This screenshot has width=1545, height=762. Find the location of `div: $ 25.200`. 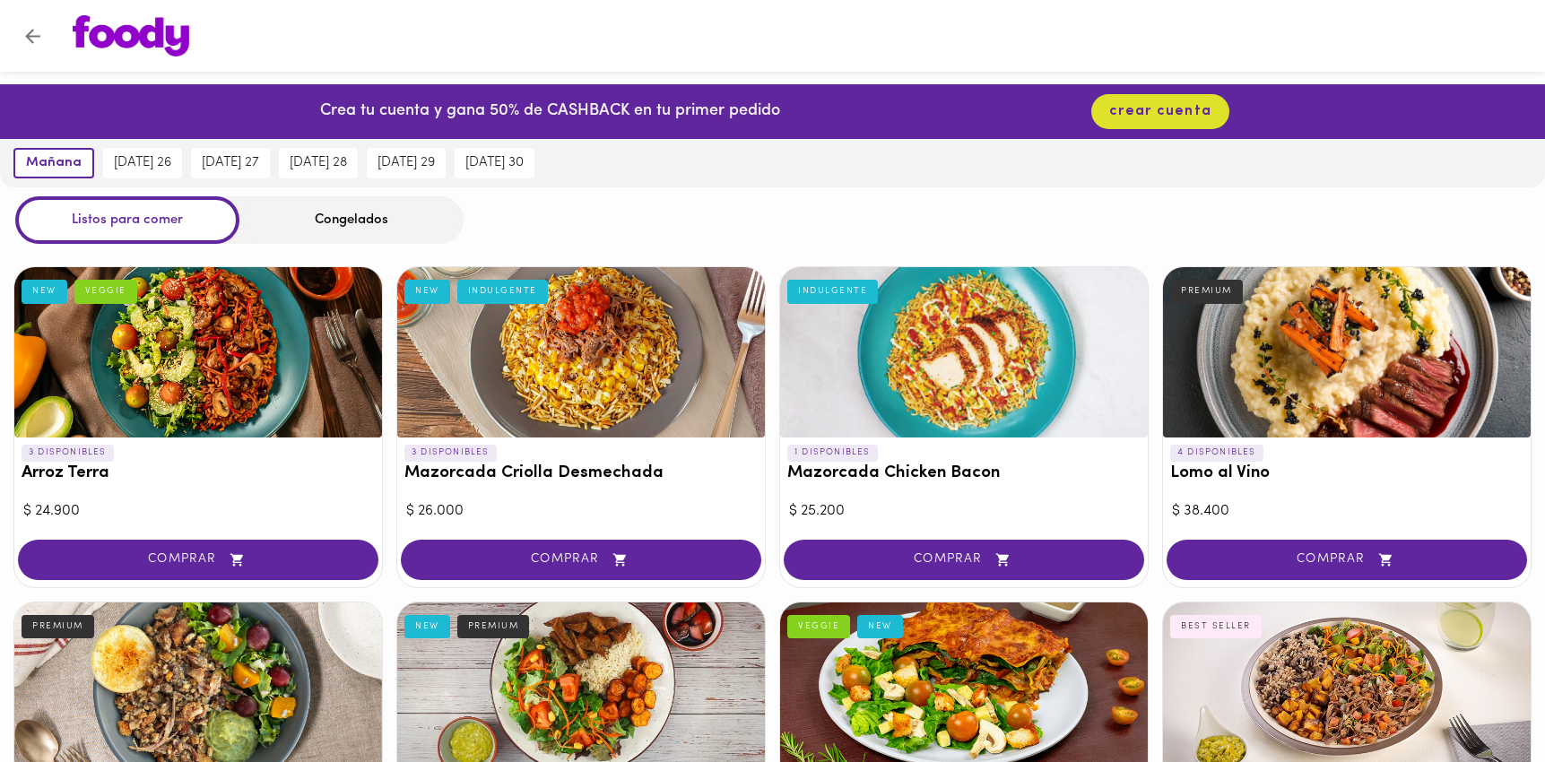

div: $ 25.200 is located at coordinates (964, 511).